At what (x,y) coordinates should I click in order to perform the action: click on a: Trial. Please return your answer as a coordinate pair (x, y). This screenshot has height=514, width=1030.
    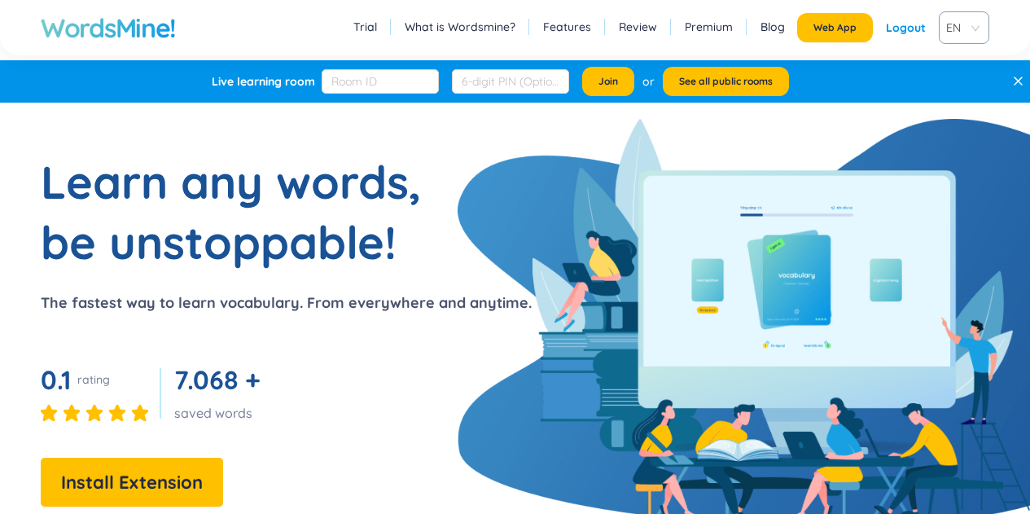
    Looking at the image, I should click on (365, 27).